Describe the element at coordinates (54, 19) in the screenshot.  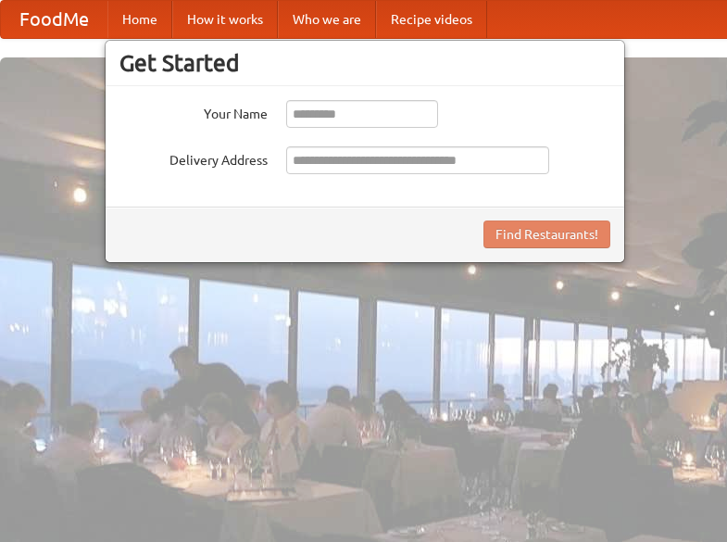
I see `a: FoodMe` at that location.